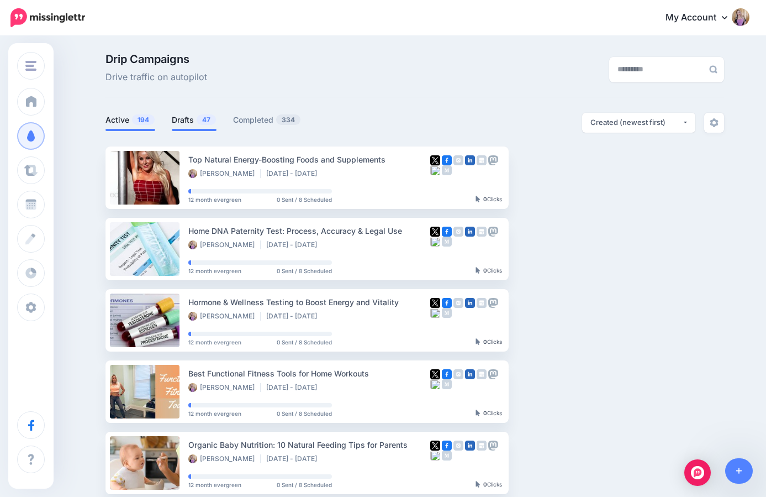  I want to click on img: menu.png, so click(31, 66).